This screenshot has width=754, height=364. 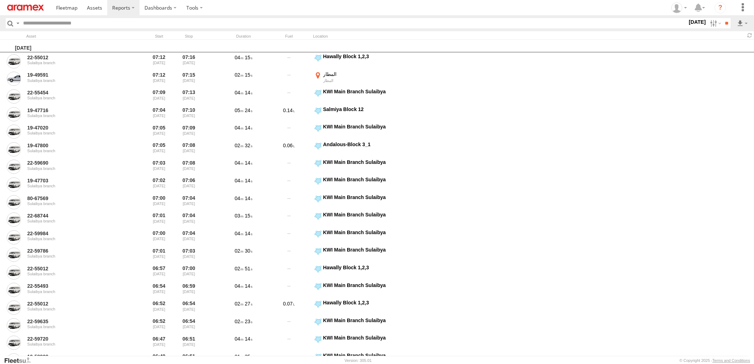 What do you see at coordinates (362, 109) in the screenshot?
I see `div: Salmiya Block 12` at bounding box center [362, 109].